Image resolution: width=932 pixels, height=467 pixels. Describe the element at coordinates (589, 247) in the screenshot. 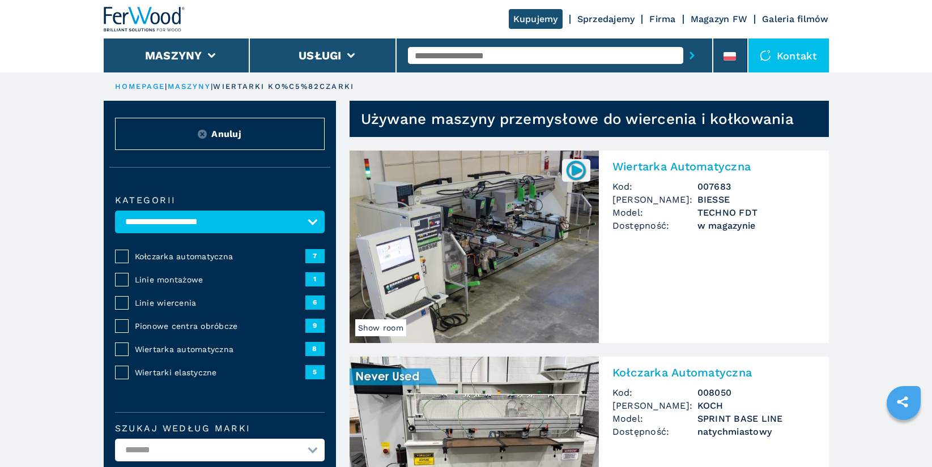

I see `a: Wiertarka Automatyczna BIESSE TECHNO FDTShow room007683Wiertarka AutomatycznaKod:007683[PERSON_NA...` at that location.